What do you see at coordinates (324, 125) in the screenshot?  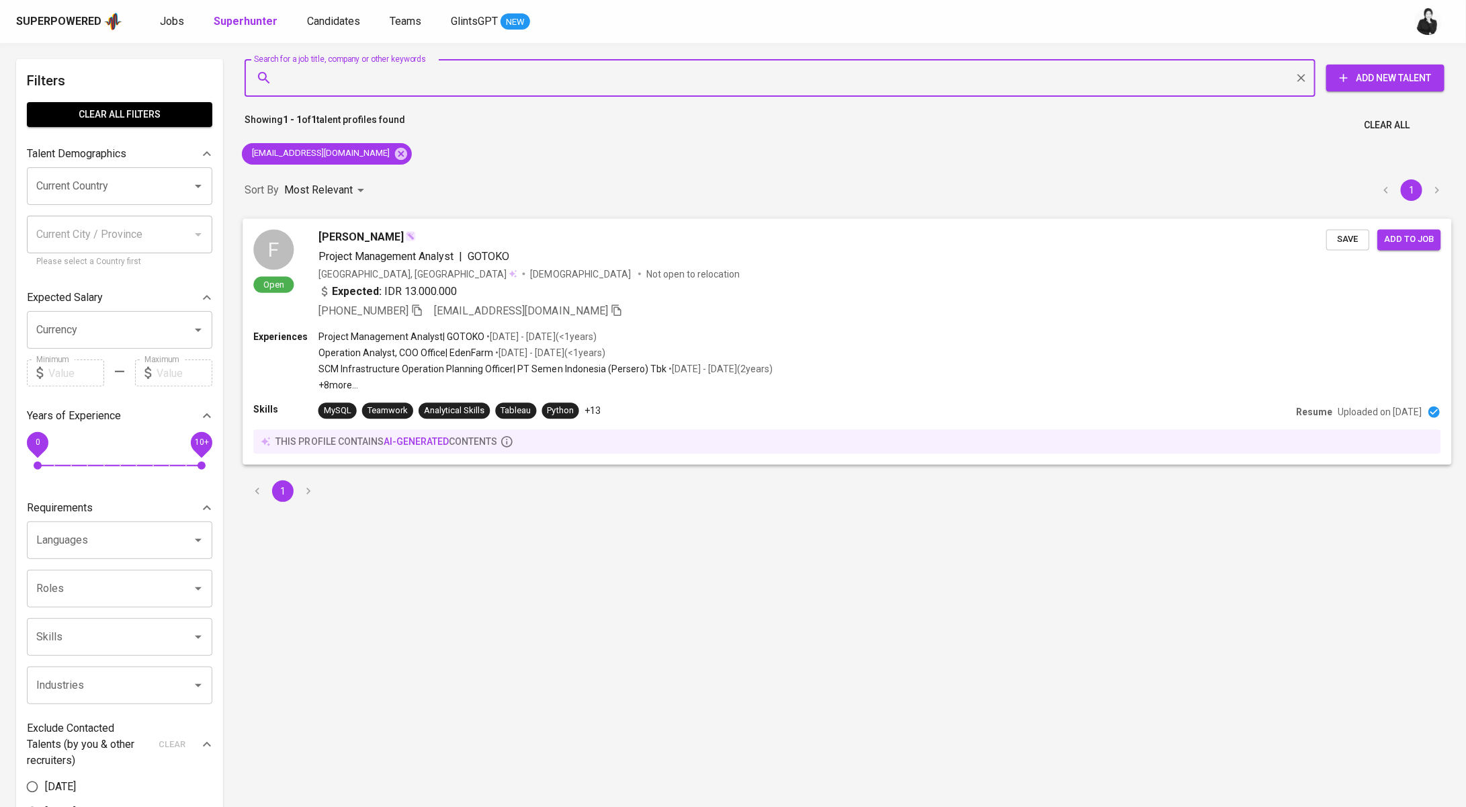 I see `p: Showing of talent profiles found` at bounding box center [324, 125].